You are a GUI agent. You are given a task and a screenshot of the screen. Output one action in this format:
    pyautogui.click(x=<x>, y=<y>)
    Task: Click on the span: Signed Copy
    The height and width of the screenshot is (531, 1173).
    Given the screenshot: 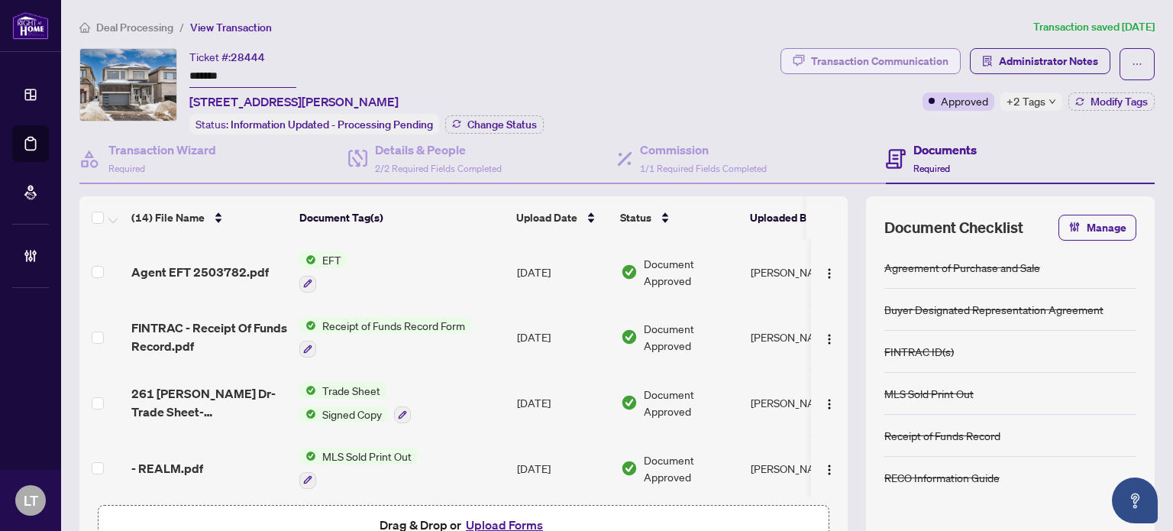 What is the action you would take?
    pyautogui.click(x=352, y=414)
    